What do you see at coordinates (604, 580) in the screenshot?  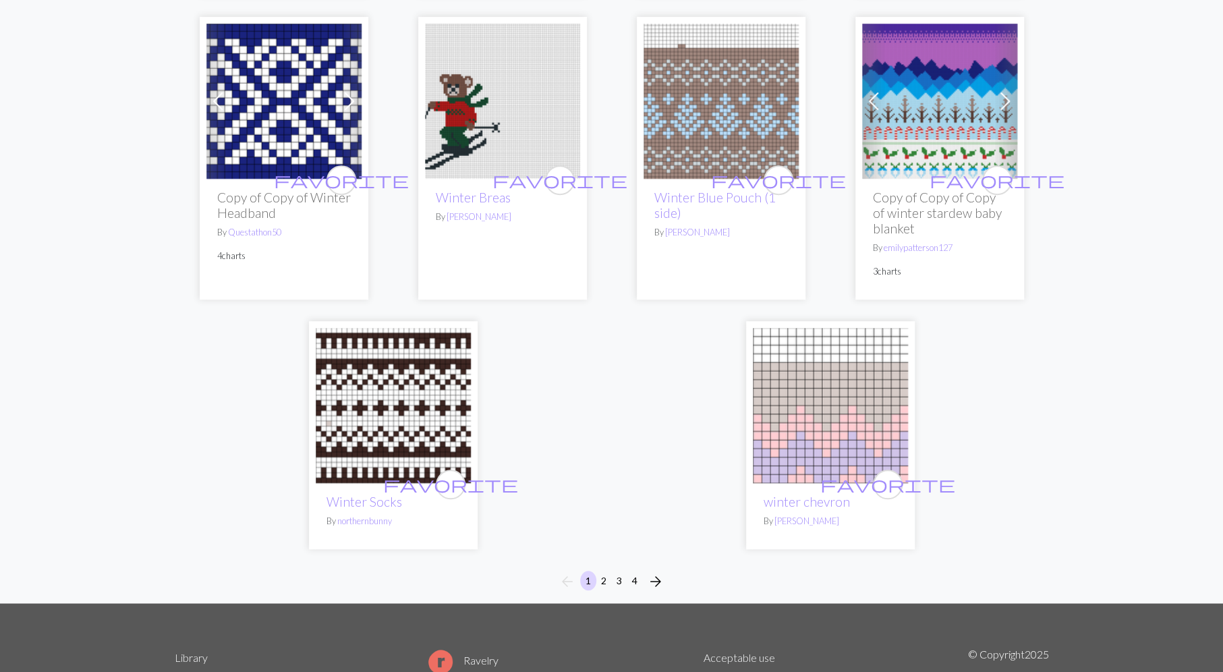 I see `button: 2` at bounding box center [604, 580].